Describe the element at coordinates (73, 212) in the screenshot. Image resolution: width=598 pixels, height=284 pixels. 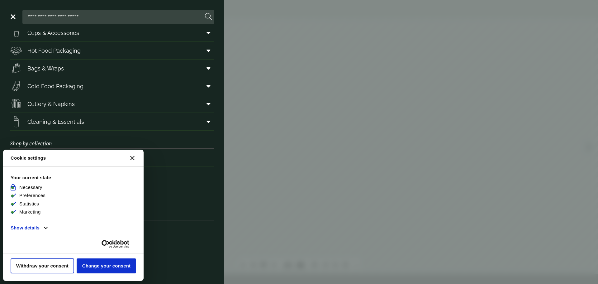
I see `li: Marketing` at that location.